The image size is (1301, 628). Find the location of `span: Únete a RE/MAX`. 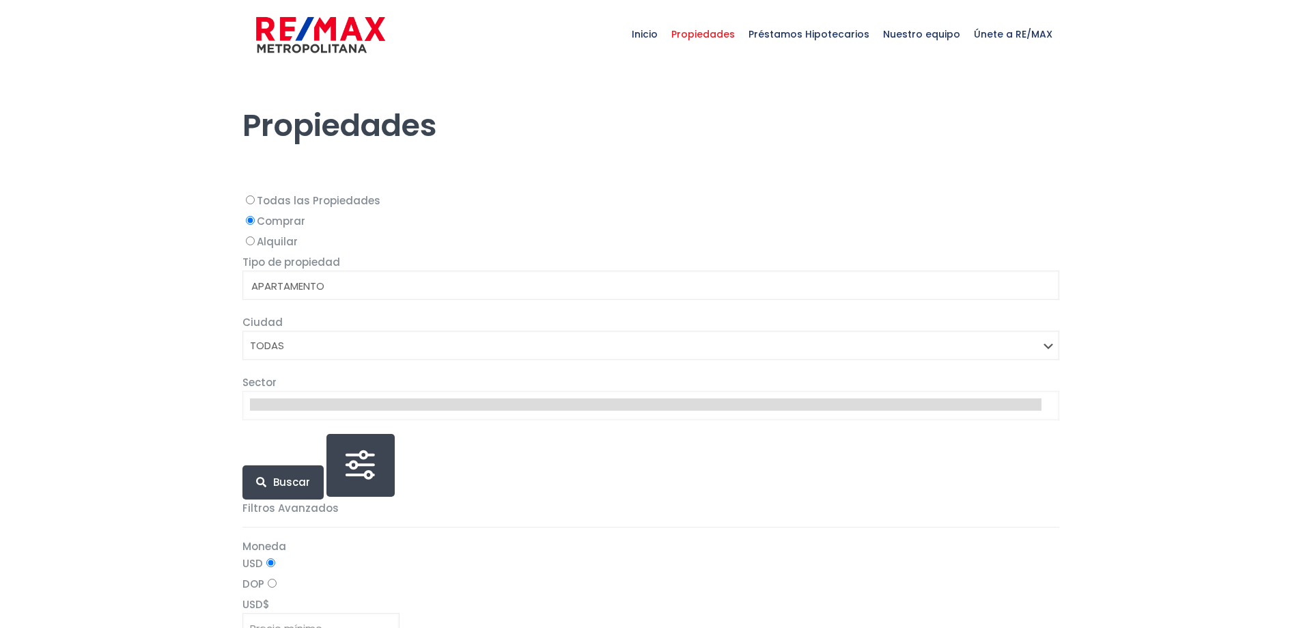

span: Únete a RE/MAX is located at coordinates (1013, 34).